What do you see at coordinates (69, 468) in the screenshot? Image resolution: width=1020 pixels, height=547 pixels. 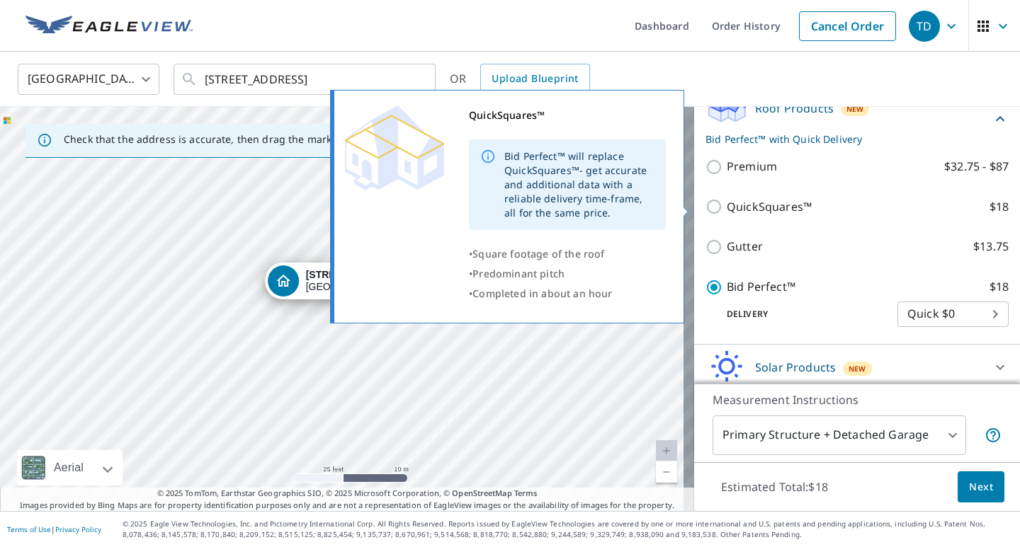 I see `div: Aerial` at bounding box center [69, 468].